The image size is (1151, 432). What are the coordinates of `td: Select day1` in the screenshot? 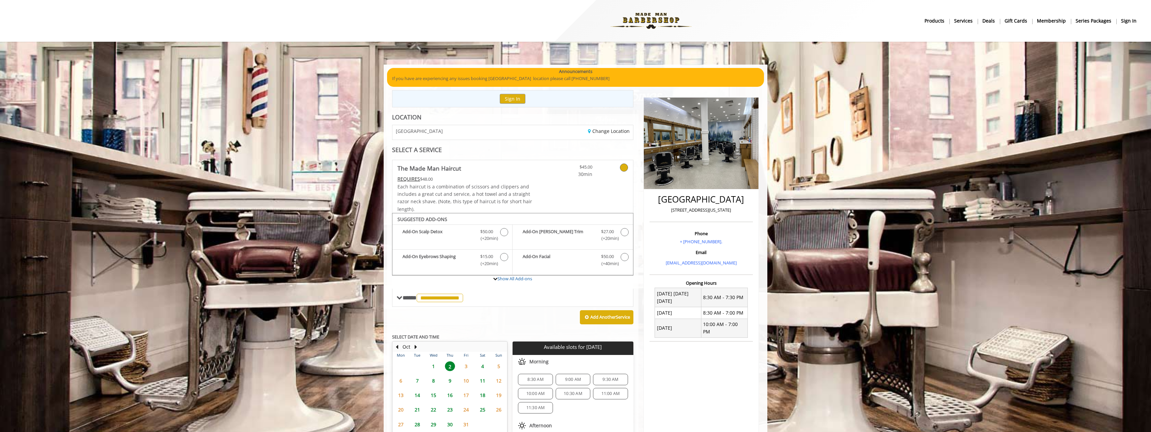 It's located at (434, 366).